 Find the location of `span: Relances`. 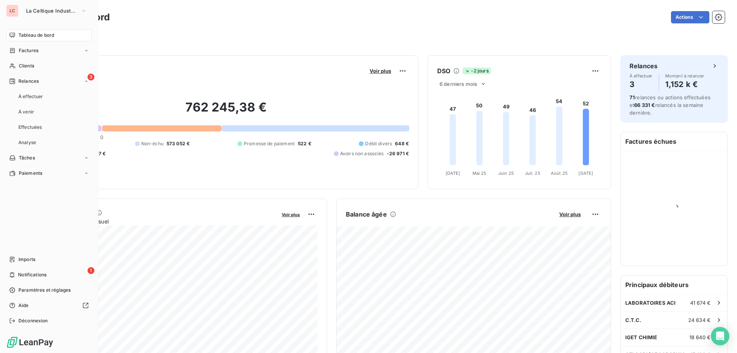

span: Relances is located at coordinates (28, 81).